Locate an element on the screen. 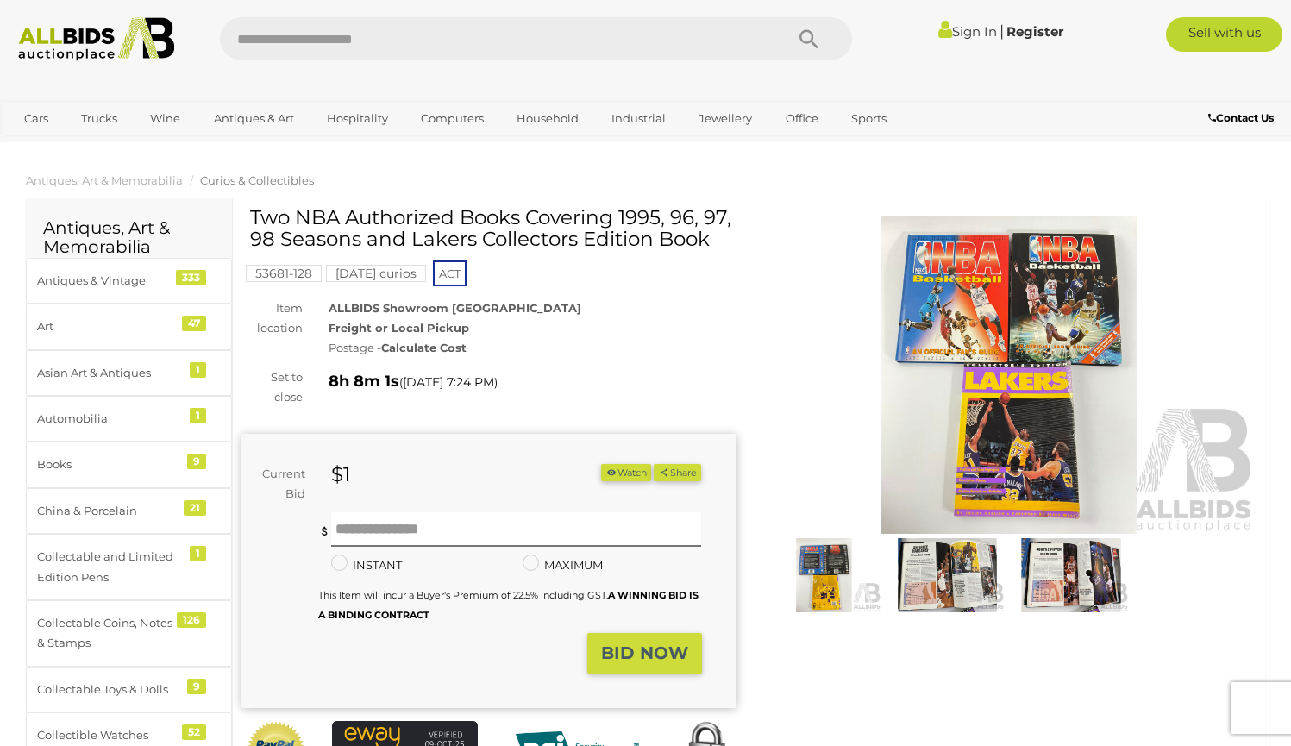  div: Asian Art & Antiques is located at coordinates (108, 372).